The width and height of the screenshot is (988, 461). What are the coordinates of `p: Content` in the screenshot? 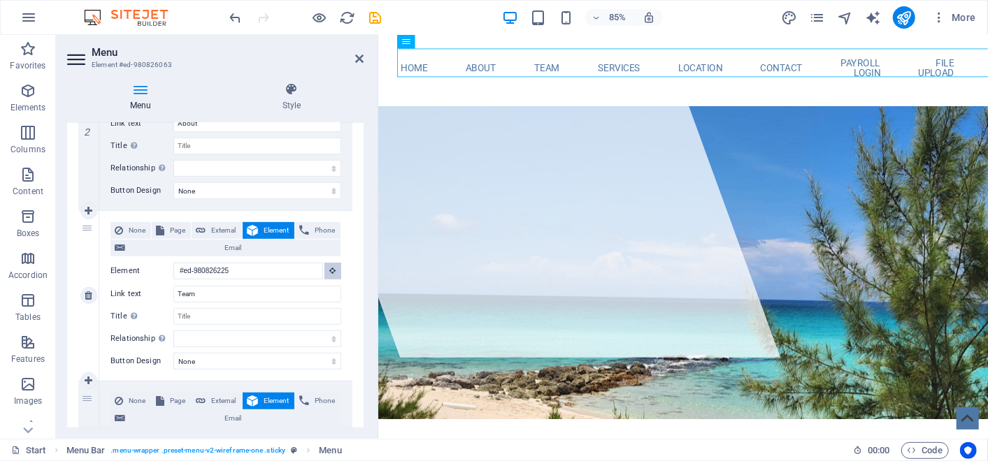 It's located at (28, 192).